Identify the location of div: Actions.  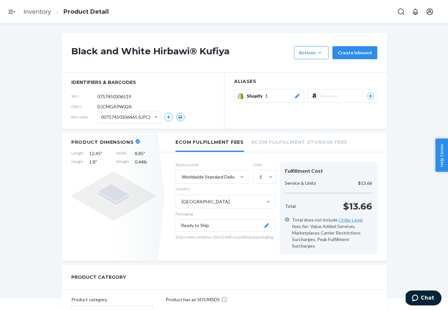
(311, 53).